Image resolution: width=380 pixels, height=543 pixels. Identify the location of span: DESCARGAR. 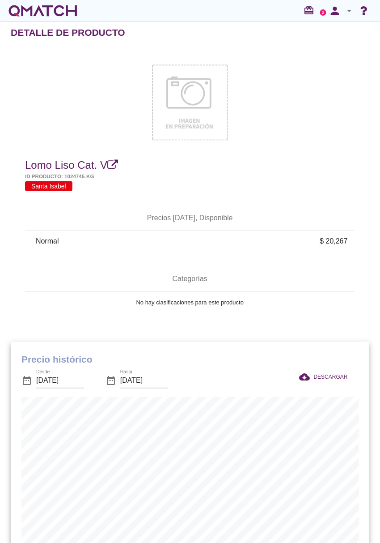
(331, 377).